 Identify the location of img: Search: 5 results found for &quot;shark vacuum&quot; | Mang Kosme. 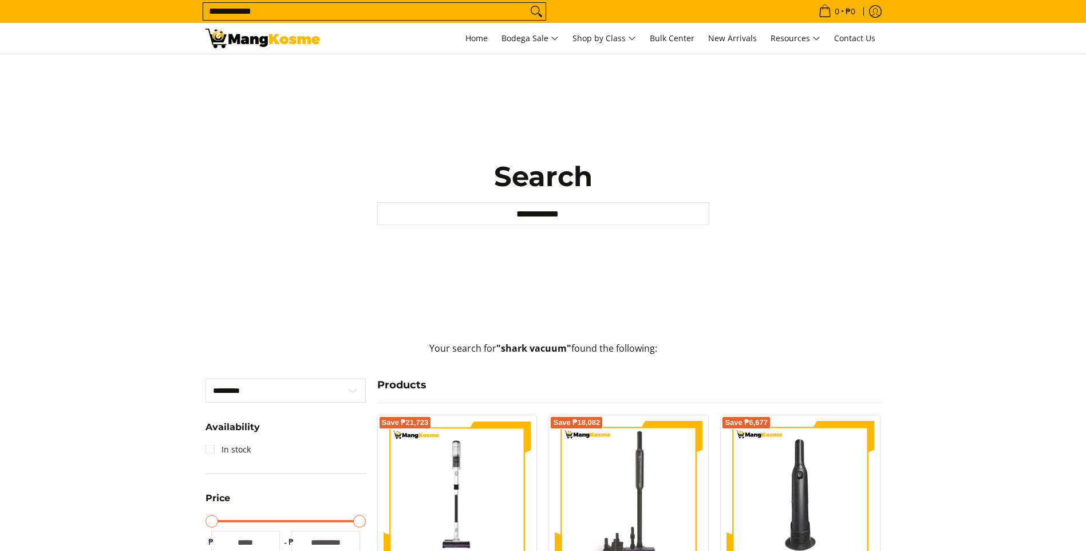
(263, 38).